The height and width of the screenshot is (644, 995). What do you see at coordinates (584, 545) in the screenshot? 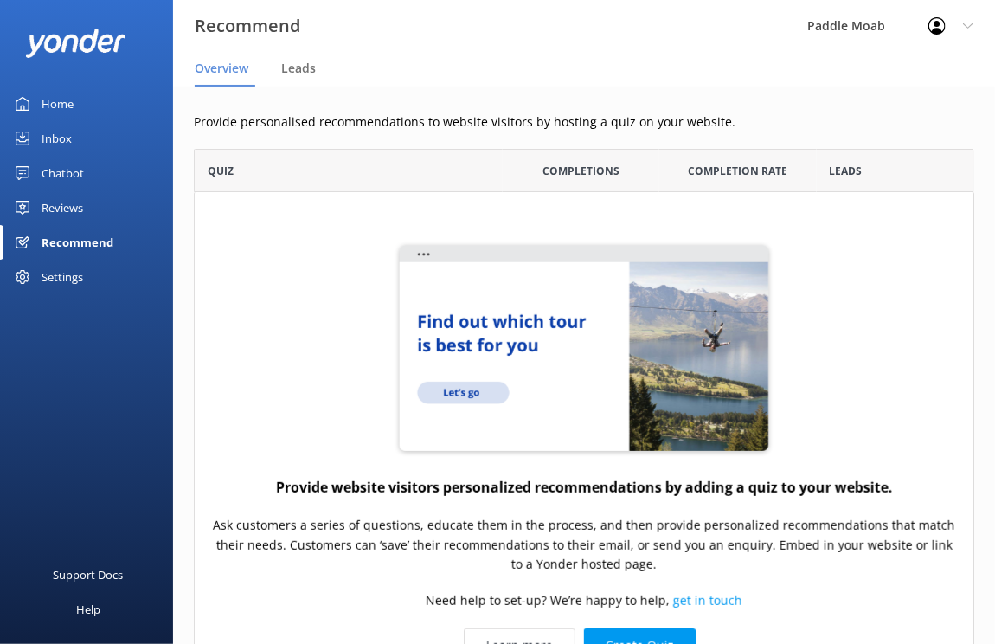
I see `p: Ask customers a series of questions, educate them in the process, and then provide personalized r...` at bounding box center [584, 545].